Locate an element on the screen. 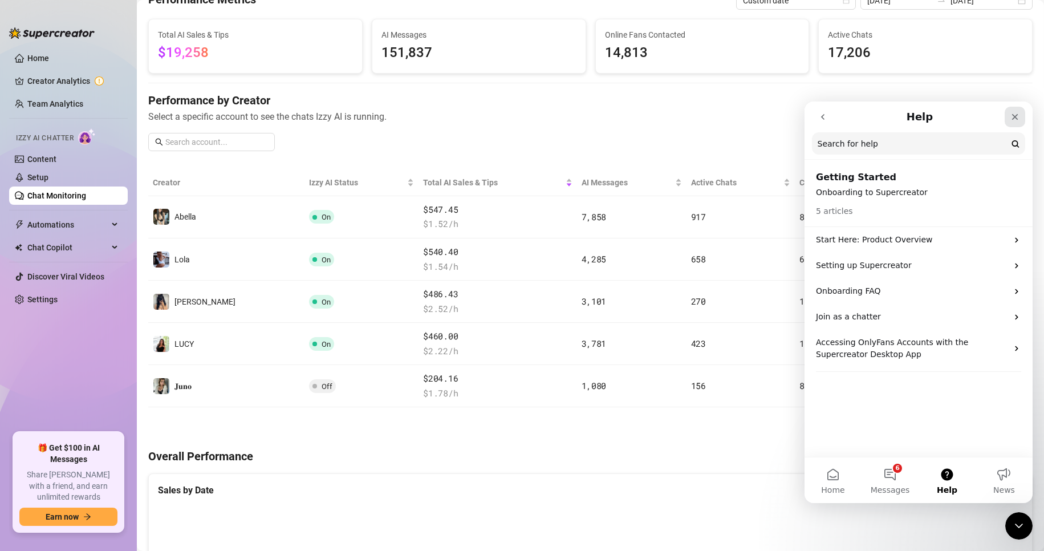 This screenshot has width=1044, height=551. span: 7,858 is located at coordinates (594, 217).